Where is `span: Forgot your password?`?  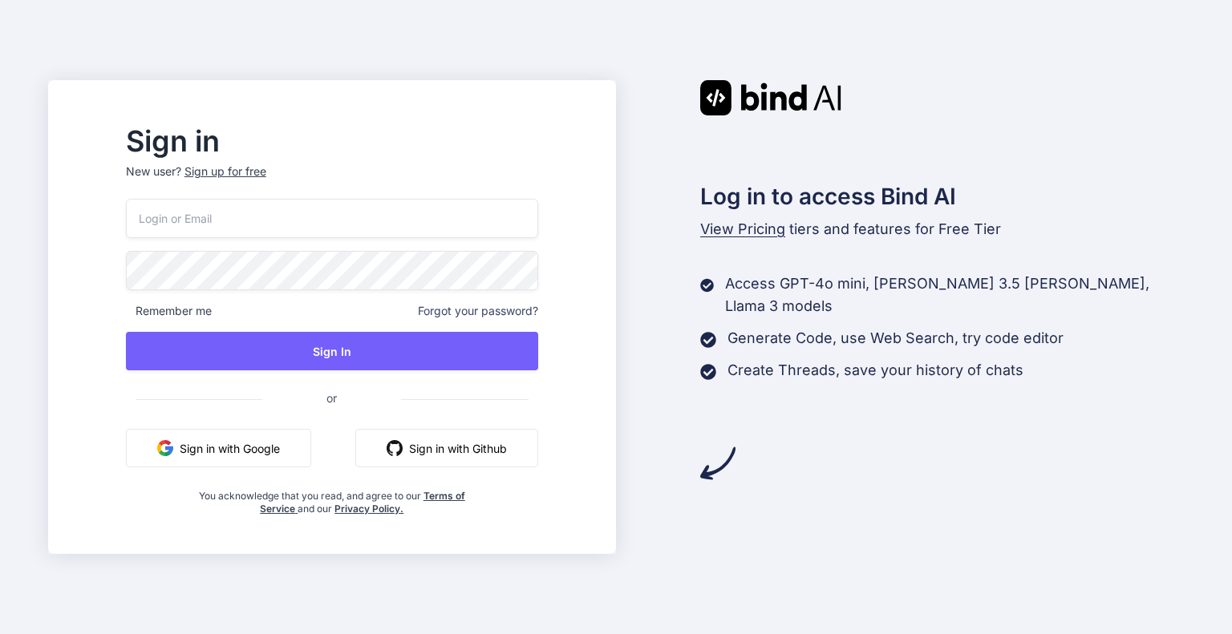
span: Forgot your password? is located at coordinates (478, 311).